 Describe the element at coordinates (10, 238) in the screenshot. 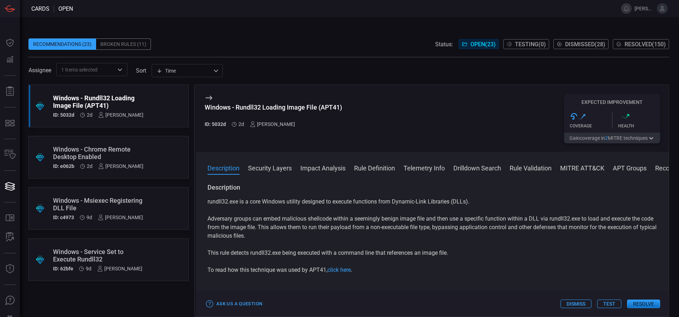

I see `button: ALERT ANALYSIS` at that location.